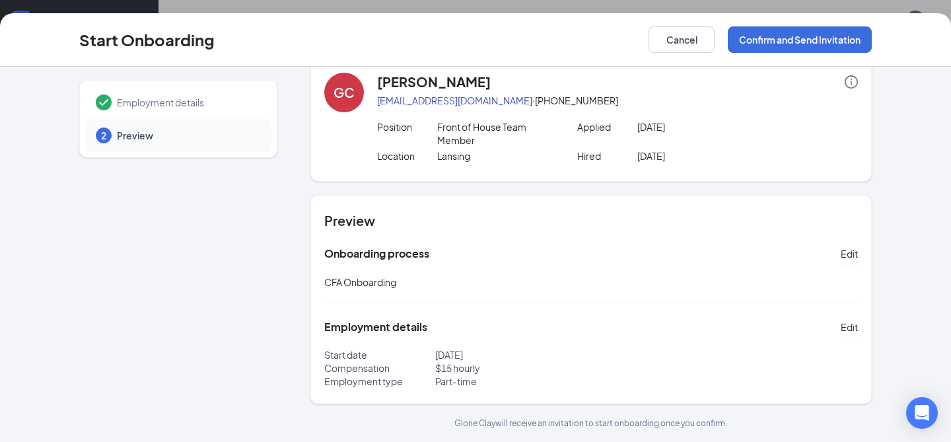  Describe the element at coordinates (607, 127) in the screenshot. I see `p: Applied` at that location.